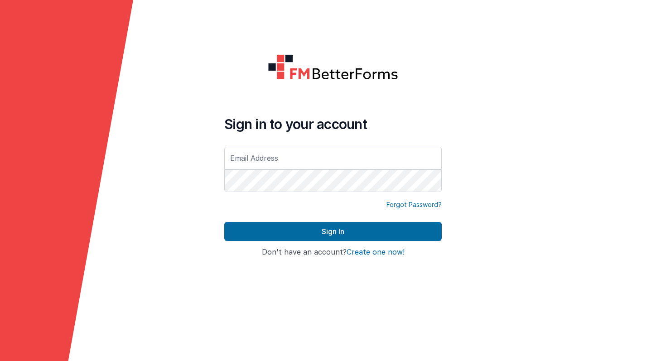  What do you see at coordinates (333, 124) in the screenshot?
I see `h4: Sign in to your account` at bounding box center [333, 124].